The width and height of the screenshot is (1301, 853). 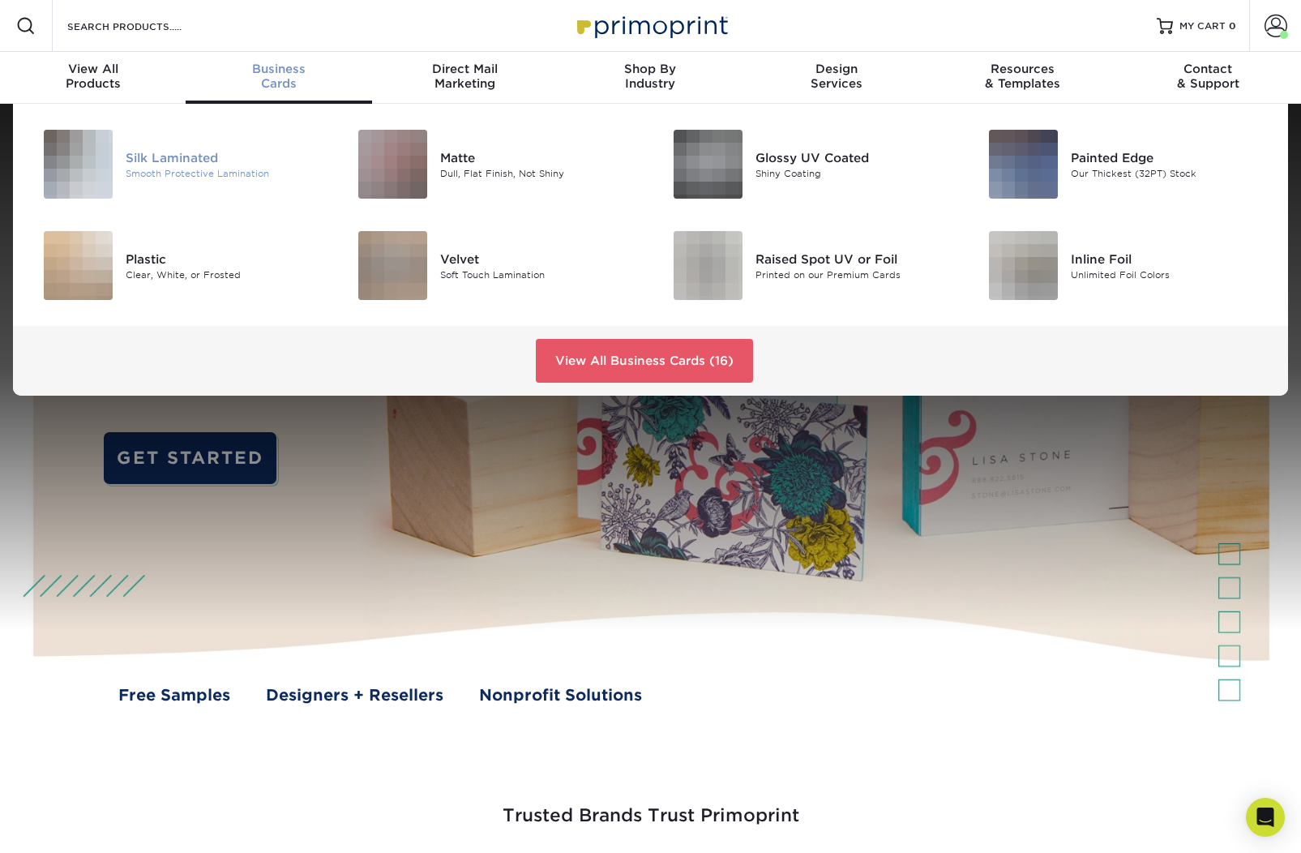 What do you see at coordinates (560, 696) in the screenshot?
I see `a: Nonprofit Solutions` at bounding box center [560, 696].